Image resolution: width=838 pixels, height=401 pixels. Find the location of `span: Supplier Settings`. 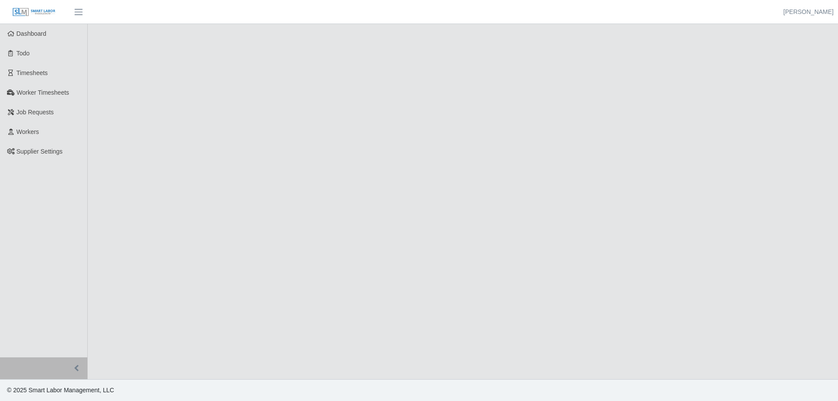

span: Supplier Settings is located at coordinates (40, 151).